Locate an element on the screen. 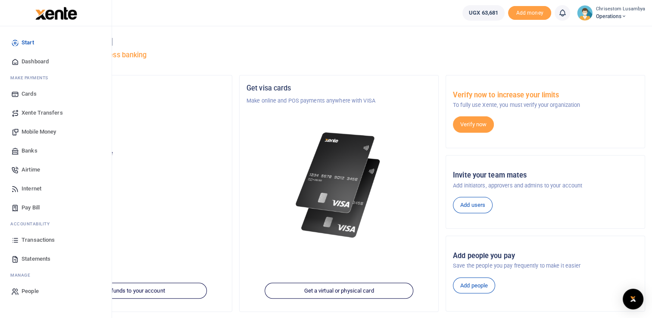 This screenshot has width=652, height=318. a: logo-small logo-large logo-large is located at coordinates (56, 12).